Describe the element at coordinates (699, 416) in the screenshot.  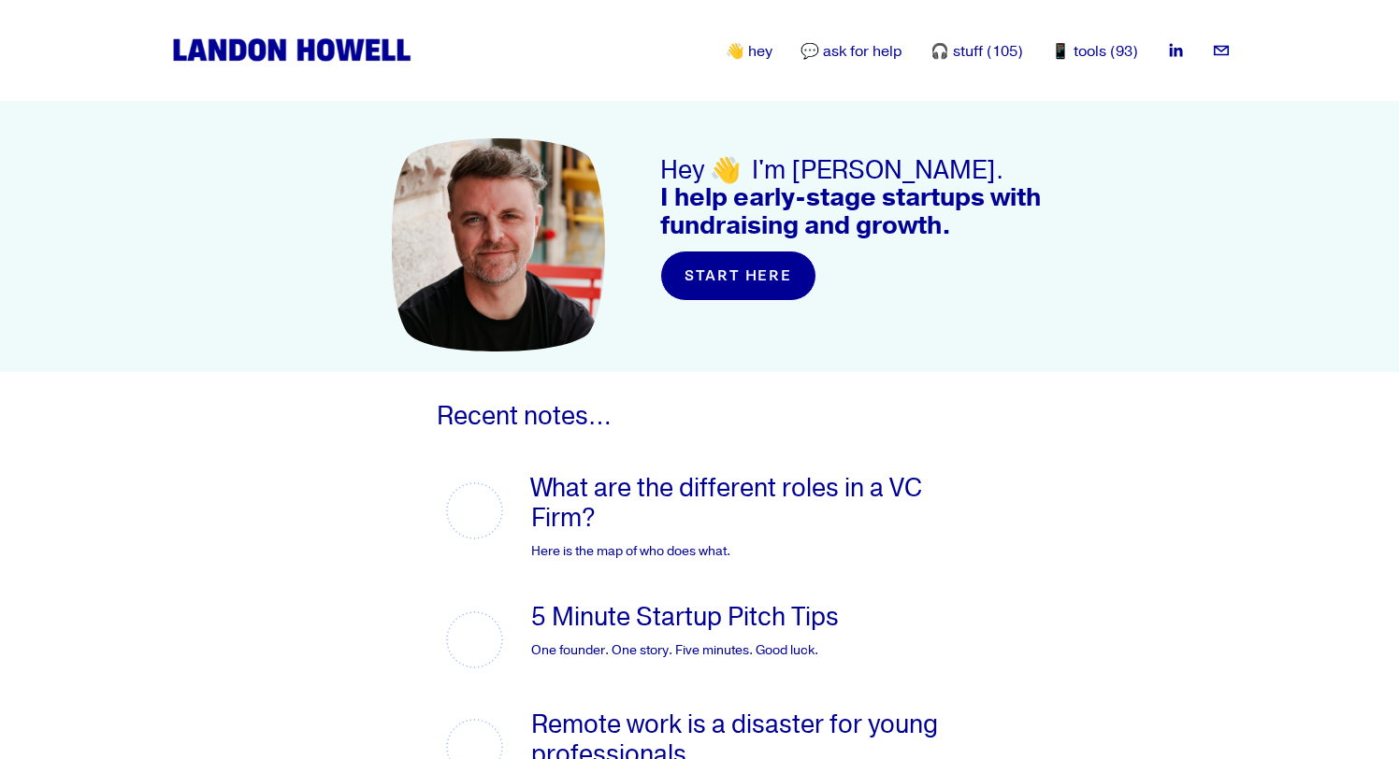
I see `h3: Recent notes…` at that location.